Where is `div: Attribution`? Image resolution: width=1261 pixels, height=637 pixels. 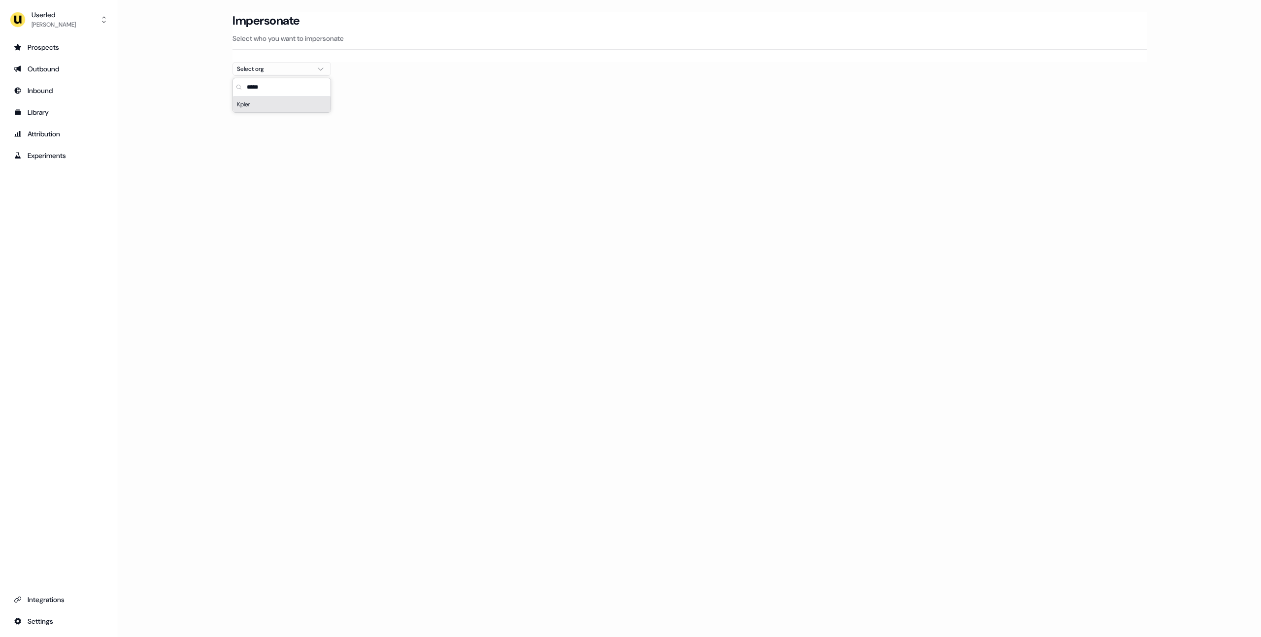
div: Attribution is located at coordinates (59, 134).